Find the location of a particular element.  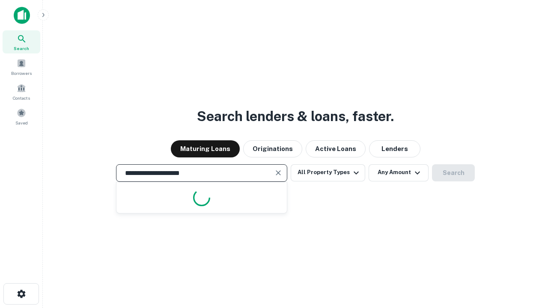

button: All Property Types is located at coordinates (328, 173).